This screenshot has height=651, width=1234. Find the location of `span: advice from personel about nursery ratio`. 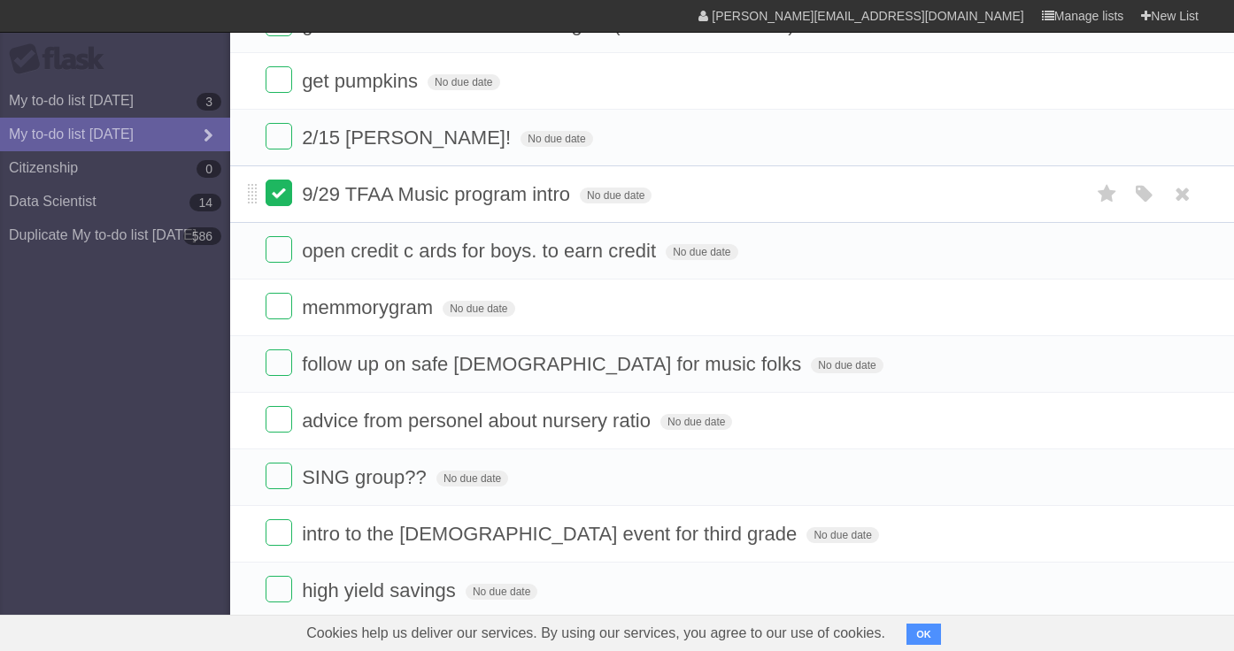

span: advice from personel about nursery ratio is located at coordinates (478, 420).